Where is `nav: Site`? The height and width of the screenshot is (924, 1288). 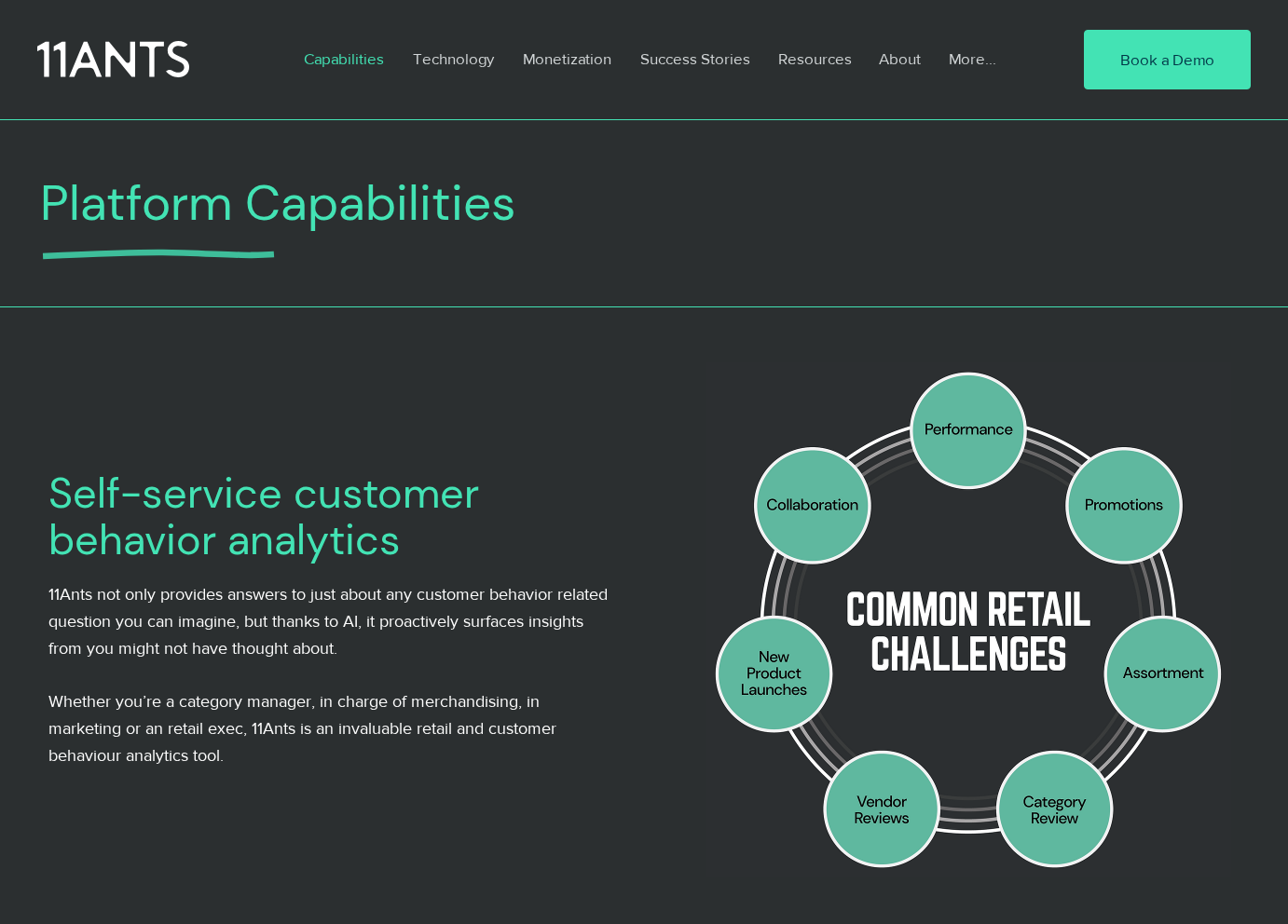
nav: Site is located at coordinates (657, 59).